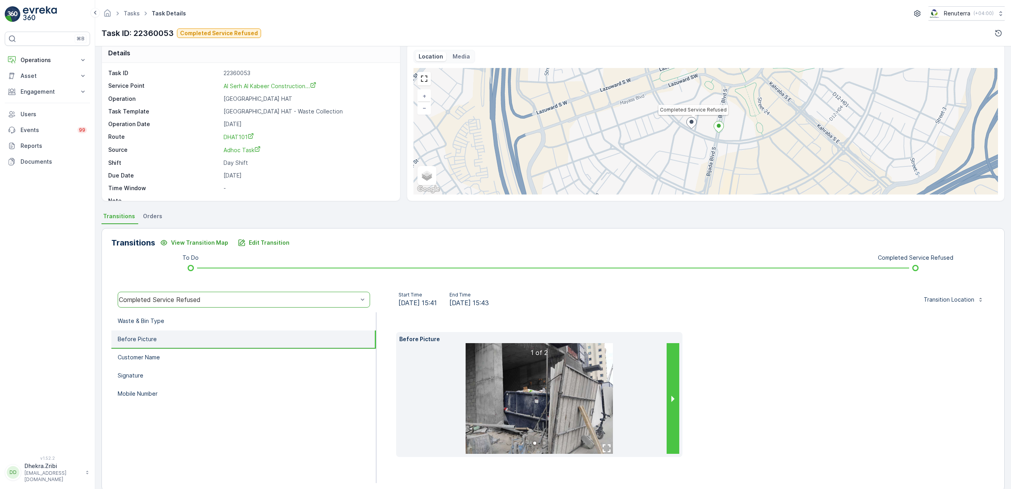  I want to click on p: Route, so click(164, 137).